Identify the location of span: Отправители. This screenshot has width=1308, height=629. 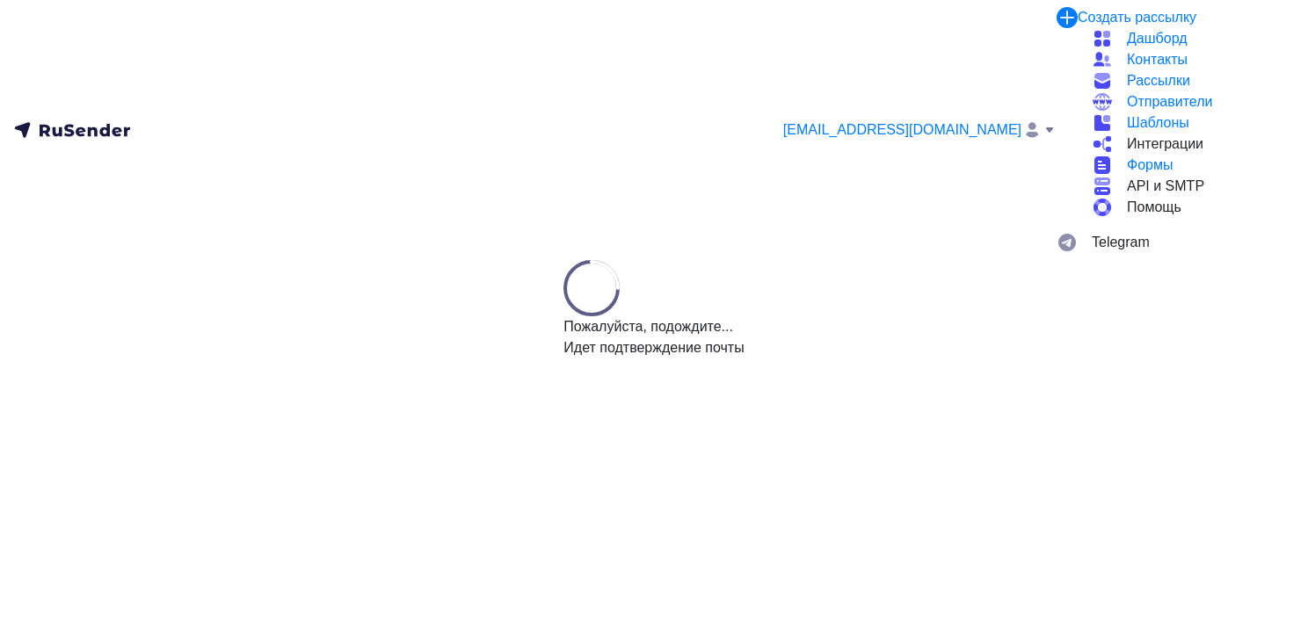
(1169, 102).